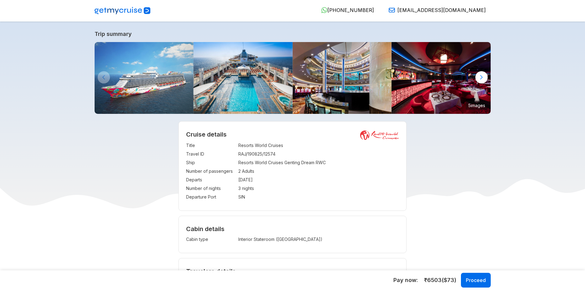  What do you see at coordinates (144, 78) in the screenshot?
I see `img: GentingDreambyResortsWorldCruises-KlookIndia.jpg` at bounding box center [144, 78].